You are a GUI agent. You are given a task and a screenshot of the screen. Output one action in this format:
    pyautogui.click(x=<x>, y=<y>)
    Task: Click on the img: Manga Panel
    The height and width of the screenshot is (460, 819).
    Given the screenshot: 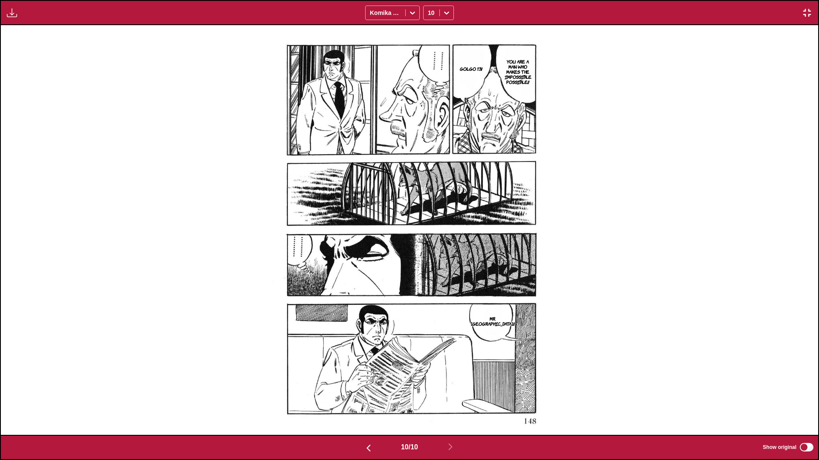 What is the action you would take?
    pyautogui.click(x=409, y=230)
    